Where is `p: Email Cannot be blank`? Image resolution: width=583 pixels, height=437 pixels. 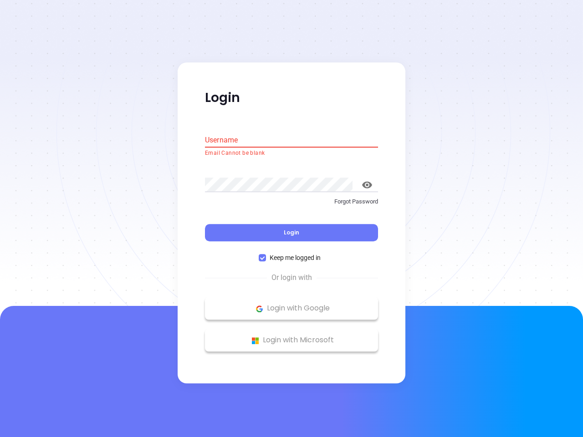
p: Email Cannot be blank is located at coordinates (291, 153).